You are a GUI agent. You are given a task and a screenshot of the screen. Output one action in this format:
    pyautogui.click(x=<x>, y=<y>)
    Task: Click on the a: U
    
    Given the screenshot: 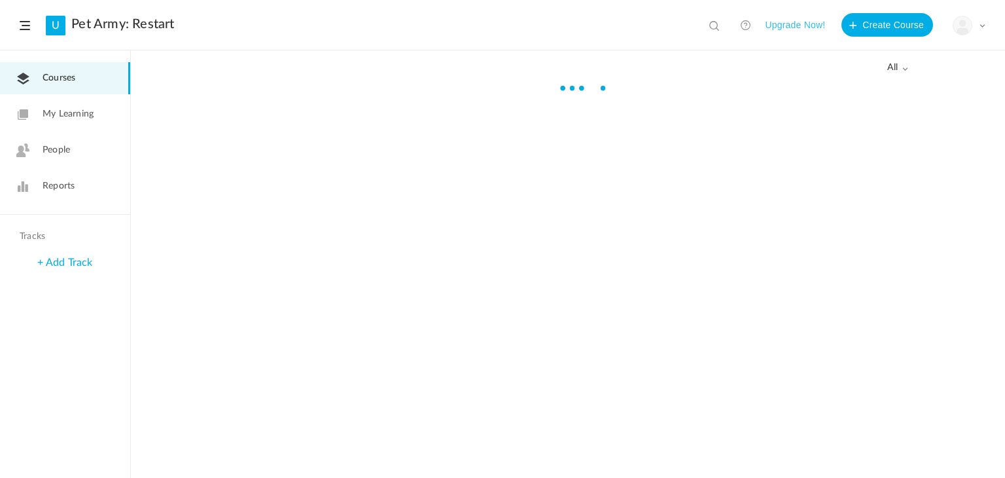 What is the action you would take?
    pyautogui.click(x=56, y=26)
    